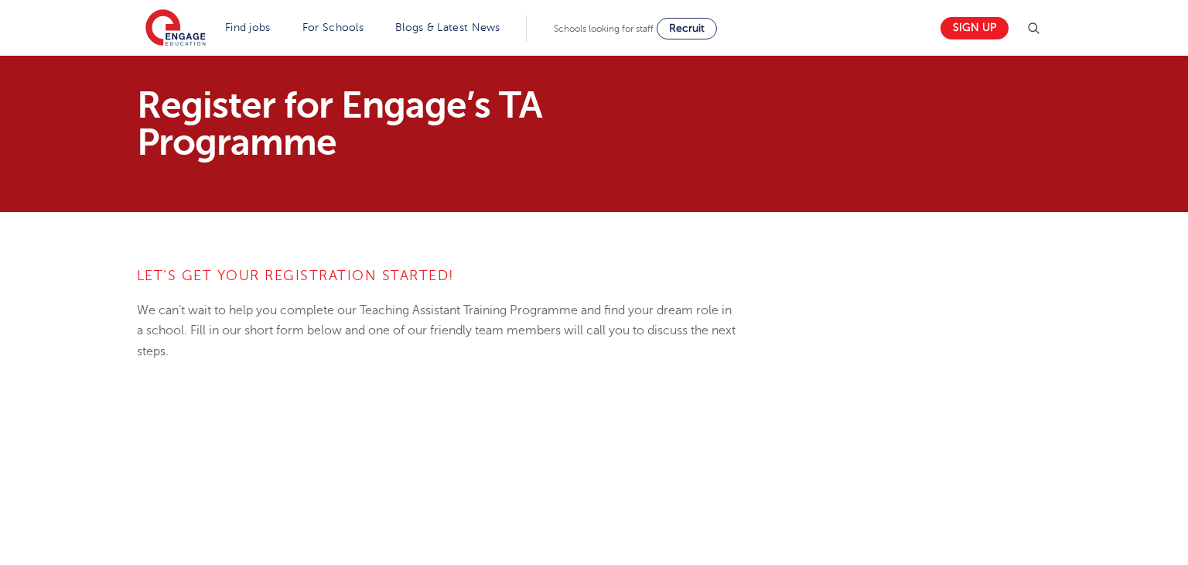 The height and width of the screenshot is (565, 1188). Describe the element at coordinates (248, 27) in the screenshot. I see `a: Find jobs` at that location.